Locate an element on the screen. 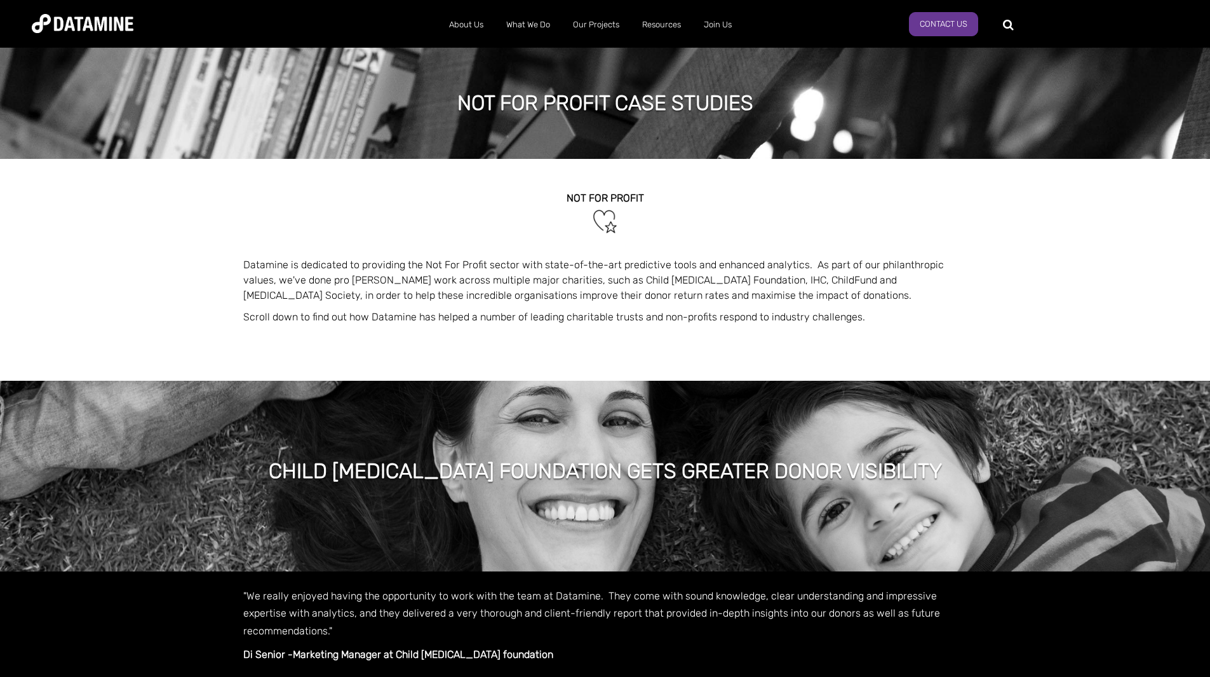  a: About Us is located at coordinates (466, 25).